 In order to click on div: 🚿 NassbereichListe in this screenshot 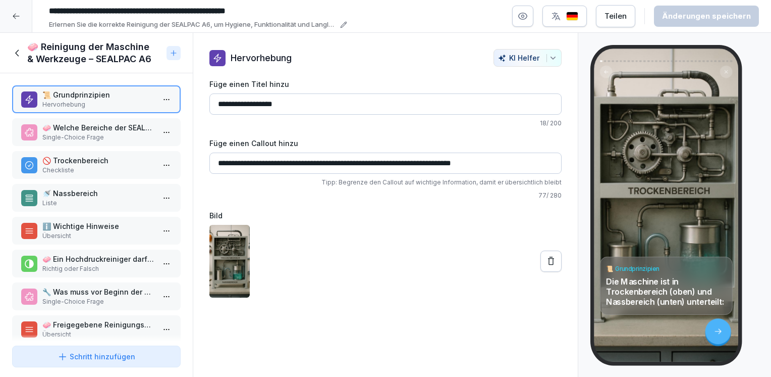, I will do `click(96, 197)`.